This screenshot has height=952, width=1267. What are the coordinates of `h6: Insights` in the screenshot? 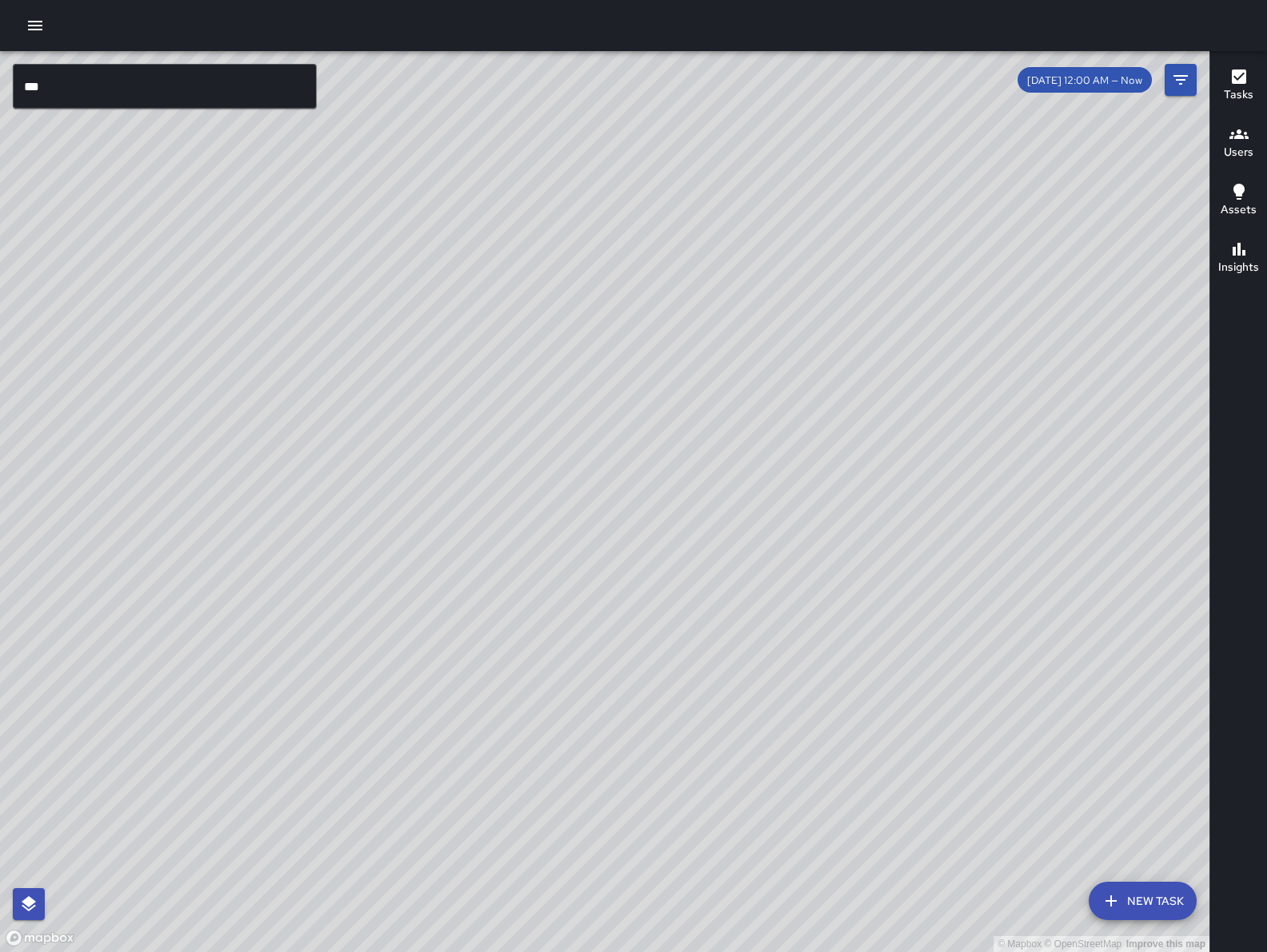 It's located at (1238, 267).